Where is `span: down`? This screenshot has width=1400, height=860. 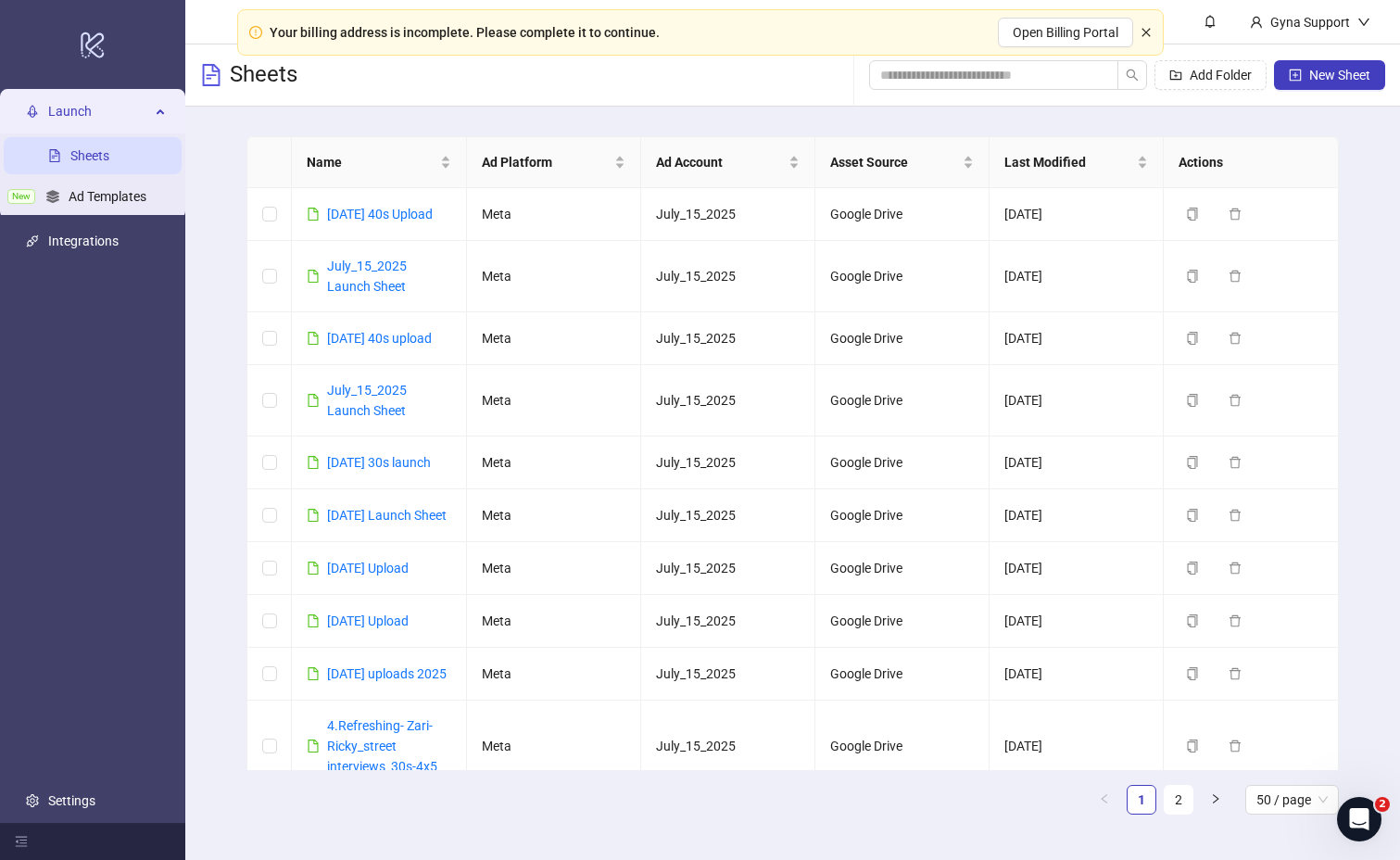 span: down is located at coordinates (1364, 22).